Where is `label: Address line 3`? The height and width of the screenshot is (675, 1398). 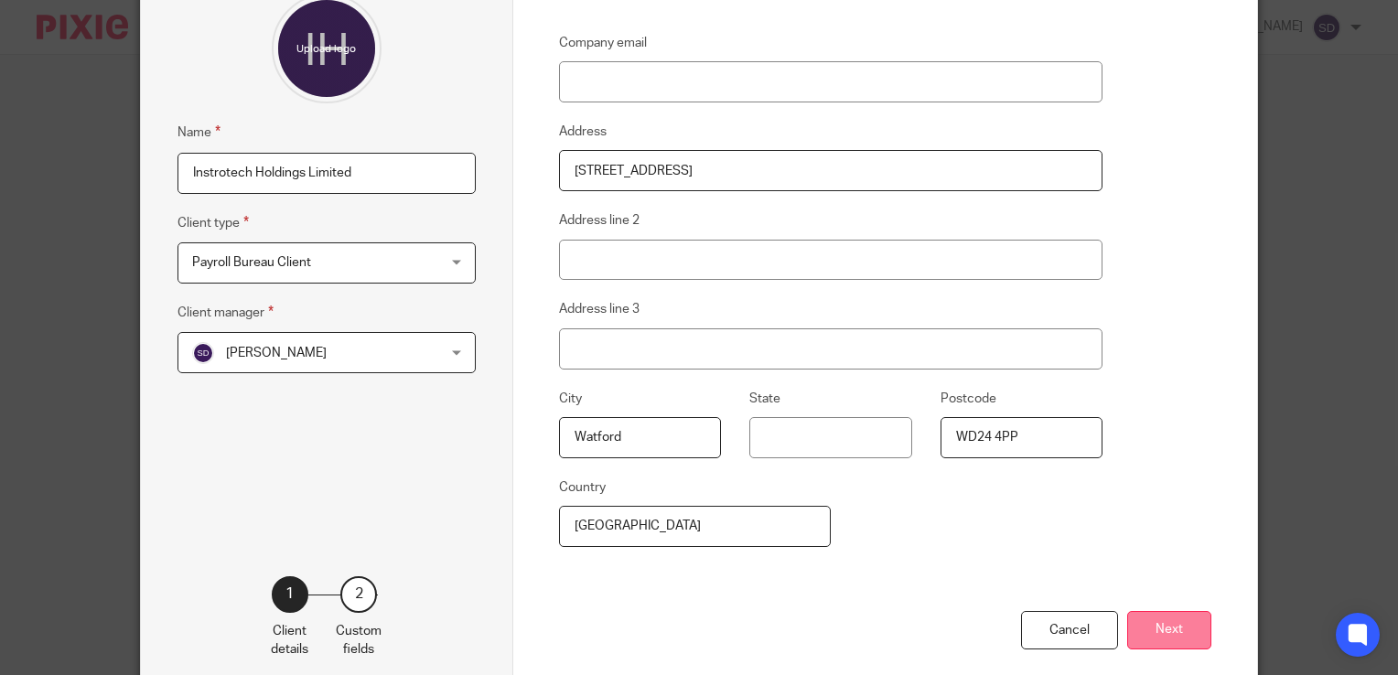 label: Address line 3 is located at coordinates (599, 309).